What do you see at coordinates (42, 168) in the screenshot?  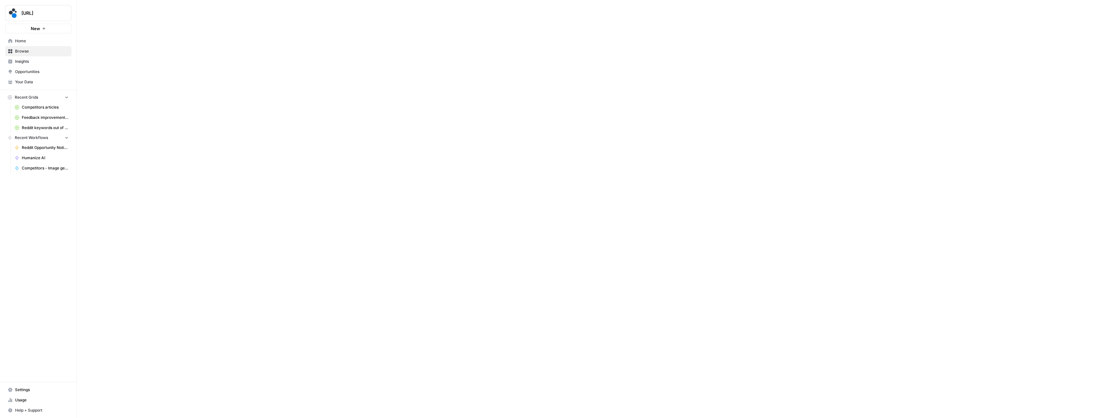 I see `a: Competitors - Image generator` at bounding box center [42, 168].